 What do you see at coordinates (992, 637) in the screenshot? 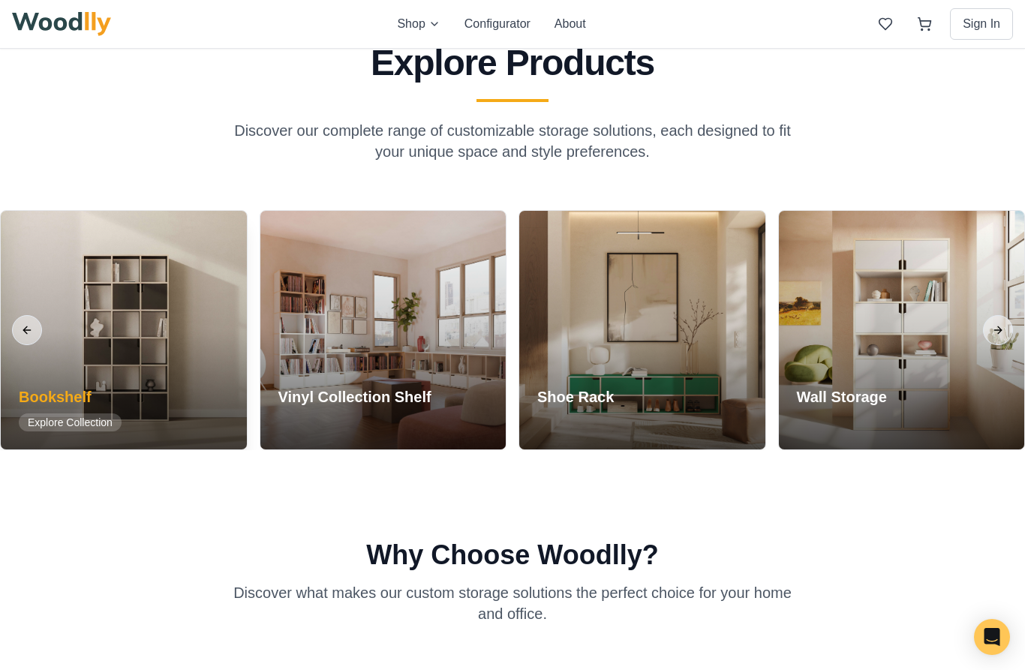
I see `div: Open Intercom Messenger` at bounding box center [992, 637].